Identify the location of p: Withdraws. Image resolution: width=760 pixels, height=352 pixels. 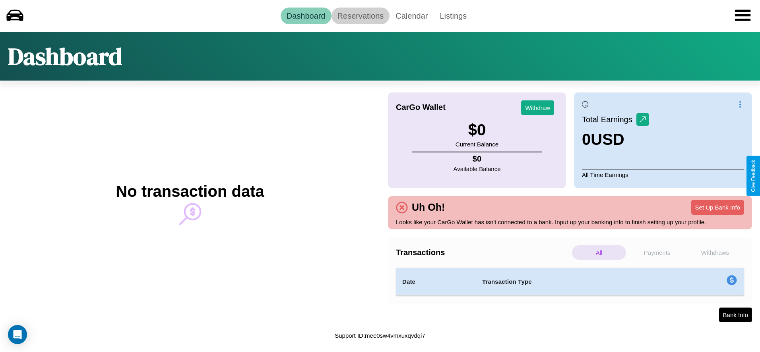
(715, 253).